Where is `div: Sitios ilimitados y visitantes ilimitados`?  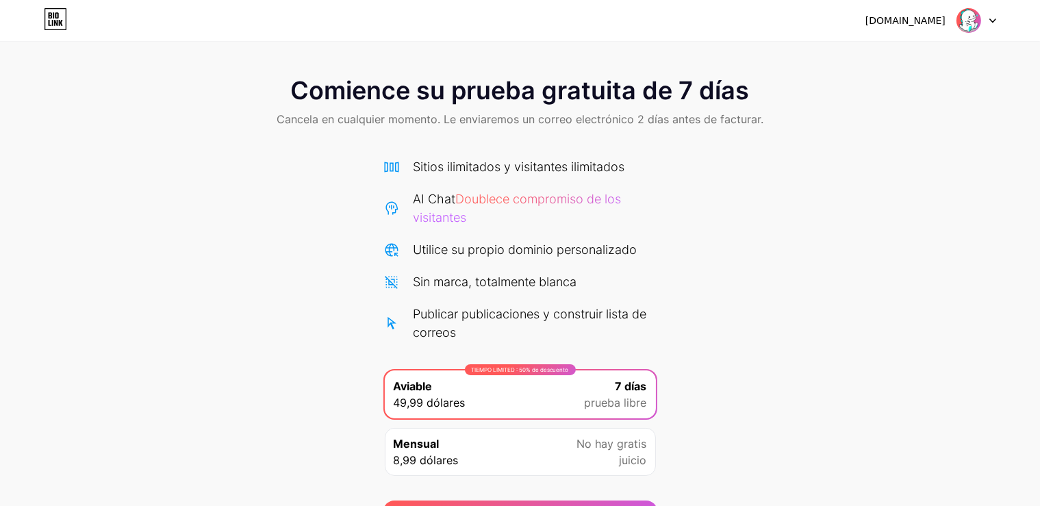 div: Sitios ilimitados y visitantes ilimitados is located at coordinates (519, 166).